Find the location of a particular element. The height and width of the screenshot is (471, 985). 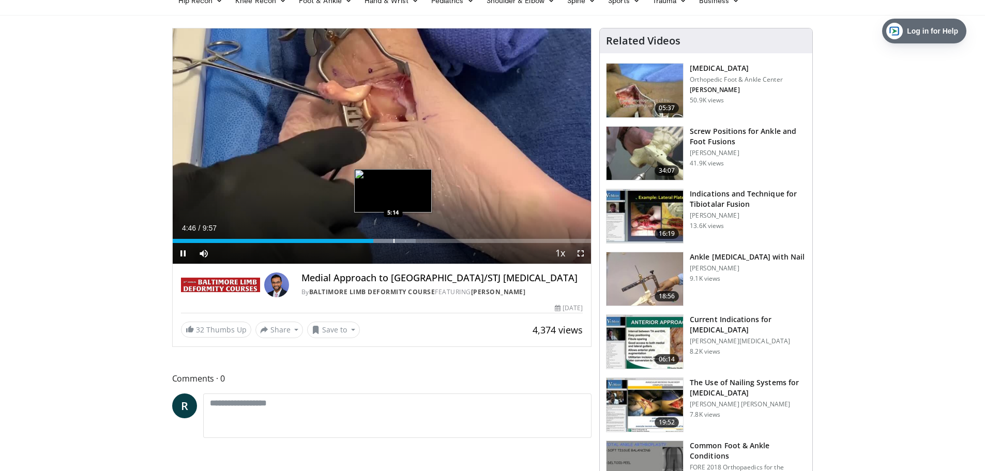

span: 19:52 is located at coordinates (667, 422).